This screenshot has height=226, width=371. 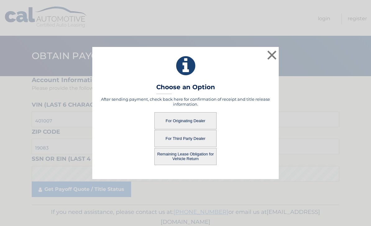 What do you see at coordinates (185, 101) in the screenshot?
I see `h5: After sending payment, check back here for confirmation of receipt and title release information.` at bounding box center [185, 101].